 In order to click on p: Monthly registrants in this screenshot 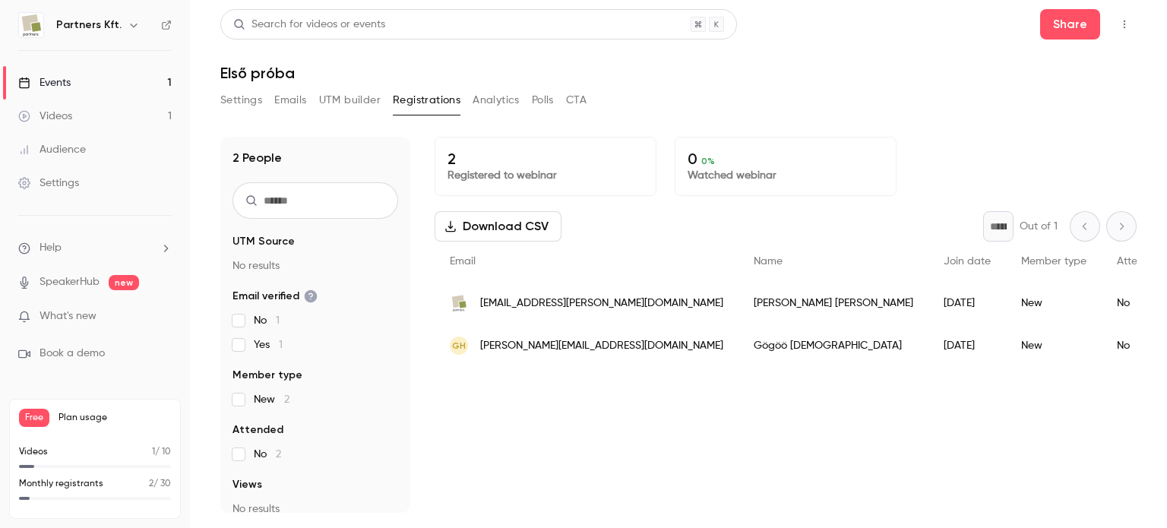, I will do `click(61, 484)`.